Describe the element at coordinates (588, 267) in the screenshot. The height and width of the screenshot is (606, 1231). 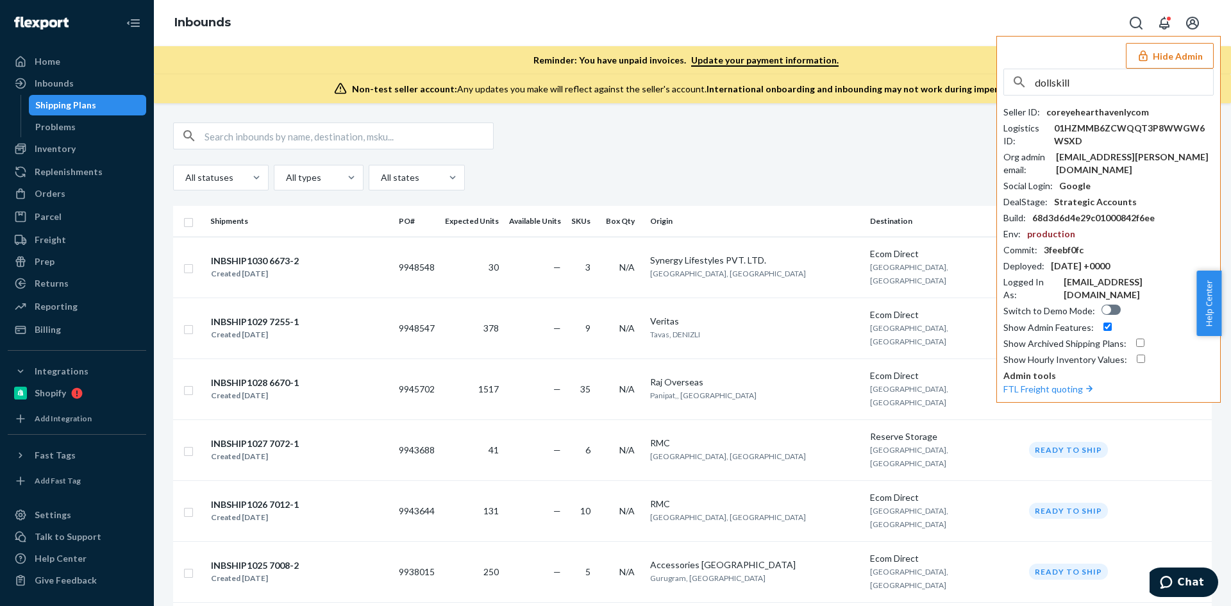
I see `span: 3` at that location.